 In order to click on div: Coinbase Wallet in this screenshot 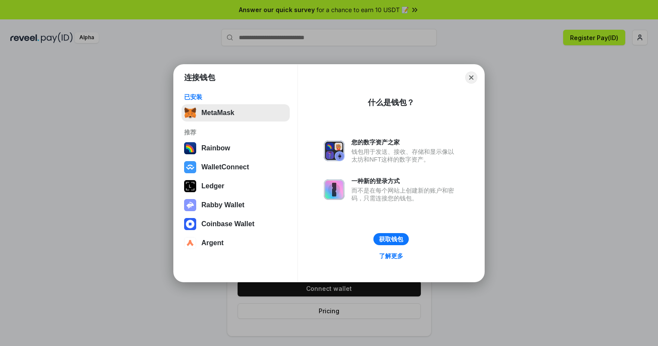, I will do `click(228, 224)`.